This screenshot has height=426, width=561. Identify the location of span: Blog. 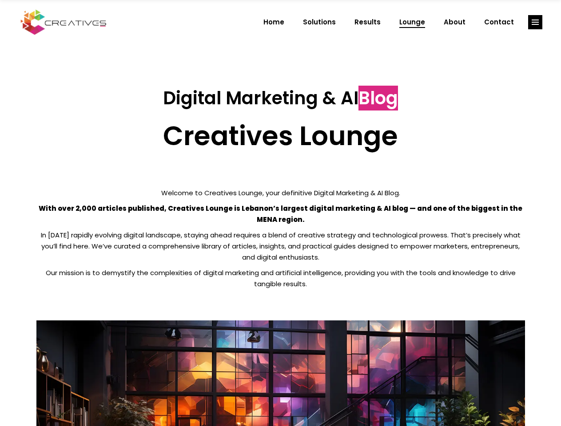
(378, 98).